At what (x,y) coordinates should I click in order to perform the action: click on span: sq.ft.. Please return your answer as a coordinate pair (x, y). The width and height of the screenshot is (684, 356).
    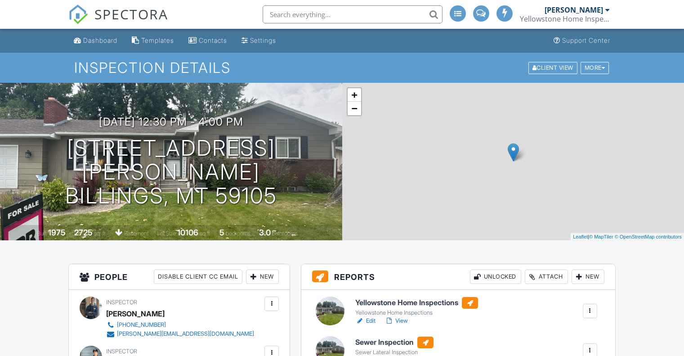
    Looking at the image, I should click on (205, 233).